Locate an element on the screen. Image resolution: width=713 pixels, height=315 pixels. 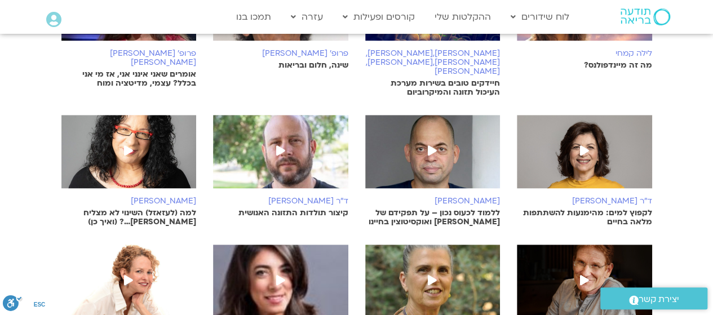
p: לקפוץ למים: מהימנעות להשתתפות מלאה בחיים is located at coordinates (584, 217).